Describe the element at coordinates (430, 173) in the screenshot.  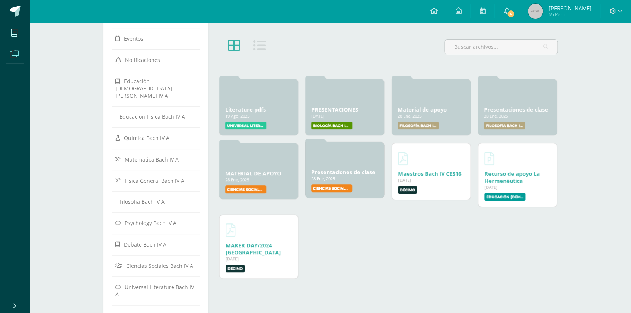
I see `a: Maestros Bach IV CES16` at that location.